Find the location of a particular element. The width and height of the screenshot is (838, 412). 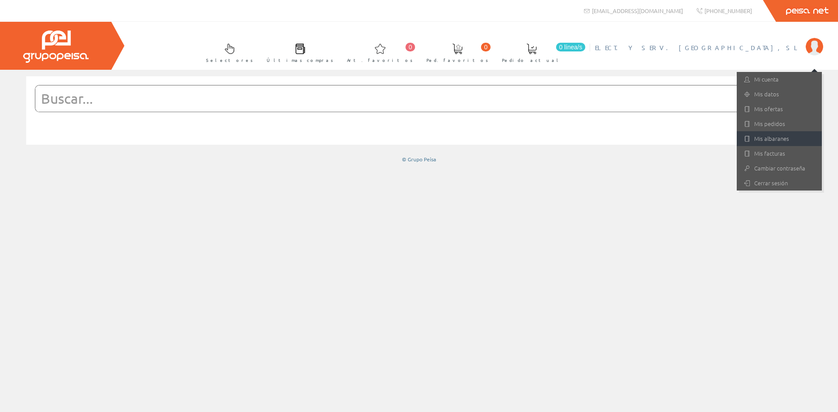

a: Mi cuenta is located at coordinates (779, 79).